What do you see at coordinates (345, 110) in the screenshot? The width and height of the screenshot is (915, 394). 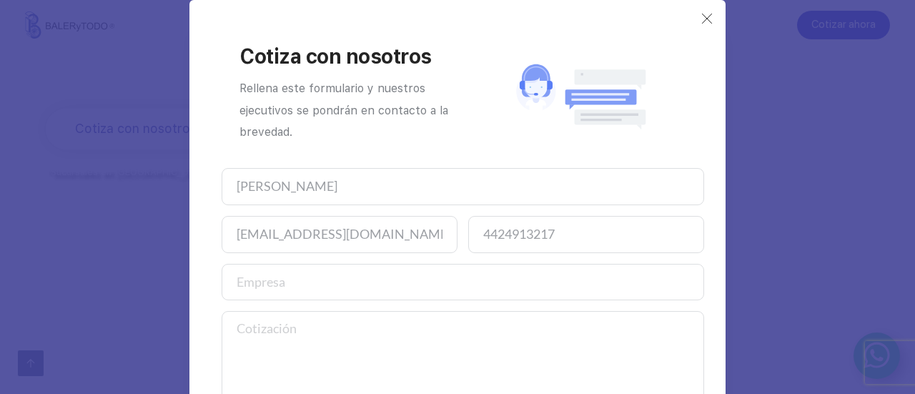 I see `span: Rellena este formulario y nuestros ejecutivos se pondrán en contacto a la brevedad.` at bounding box center [345, 110].